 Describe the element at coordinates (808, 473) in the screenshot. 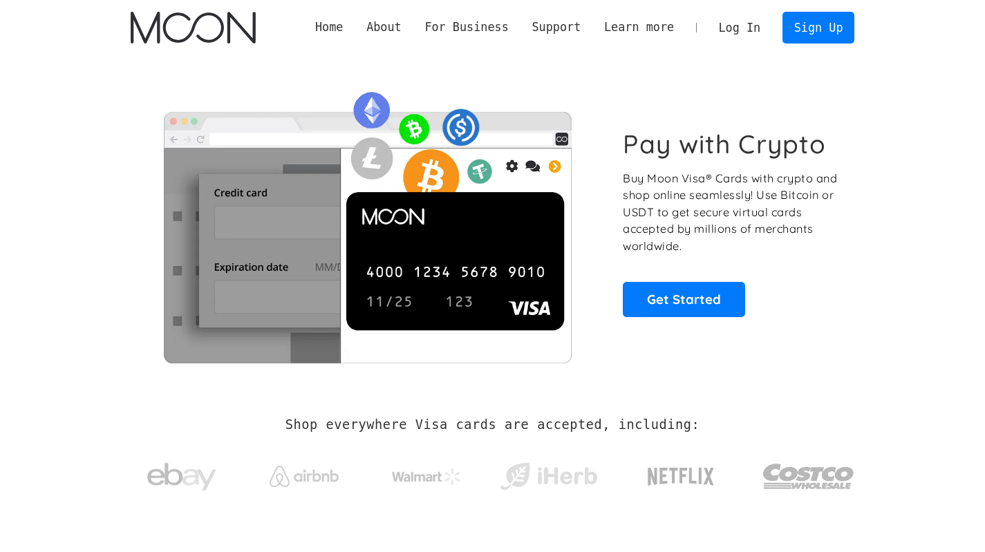

I see `a: Costco` at that location.